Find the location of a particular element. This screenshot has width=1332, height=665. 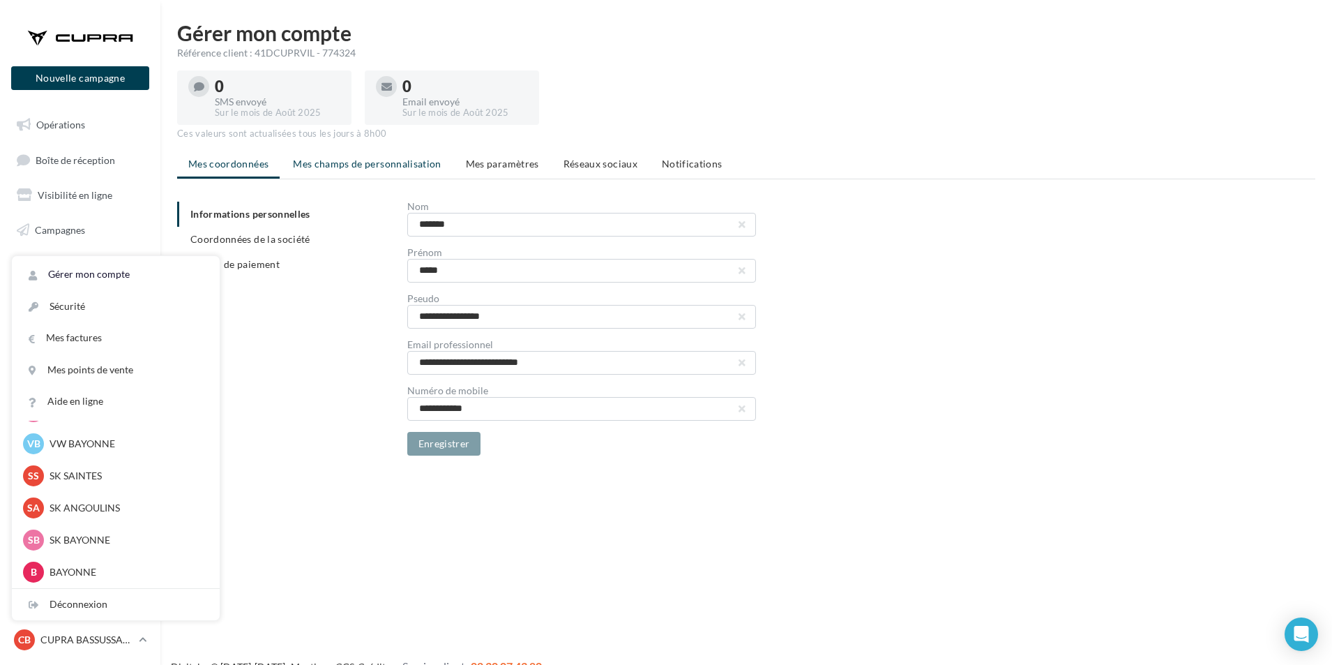

div: Déconnexion is located at coordinates (116, 604).